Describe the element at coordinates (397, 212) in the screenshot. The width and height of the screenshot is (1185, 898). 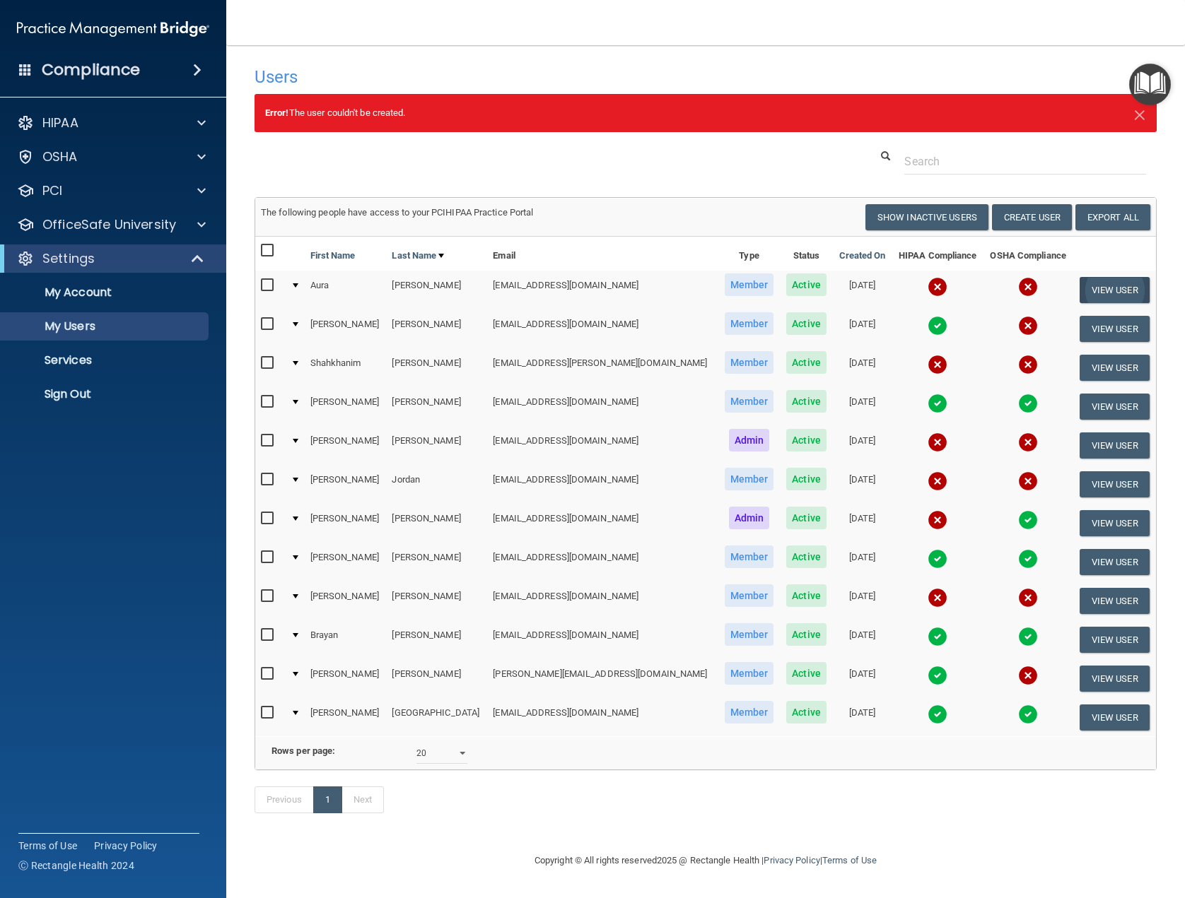
I see `span: The following people have access to your PCIHIPAA Practice Portal` at that location.